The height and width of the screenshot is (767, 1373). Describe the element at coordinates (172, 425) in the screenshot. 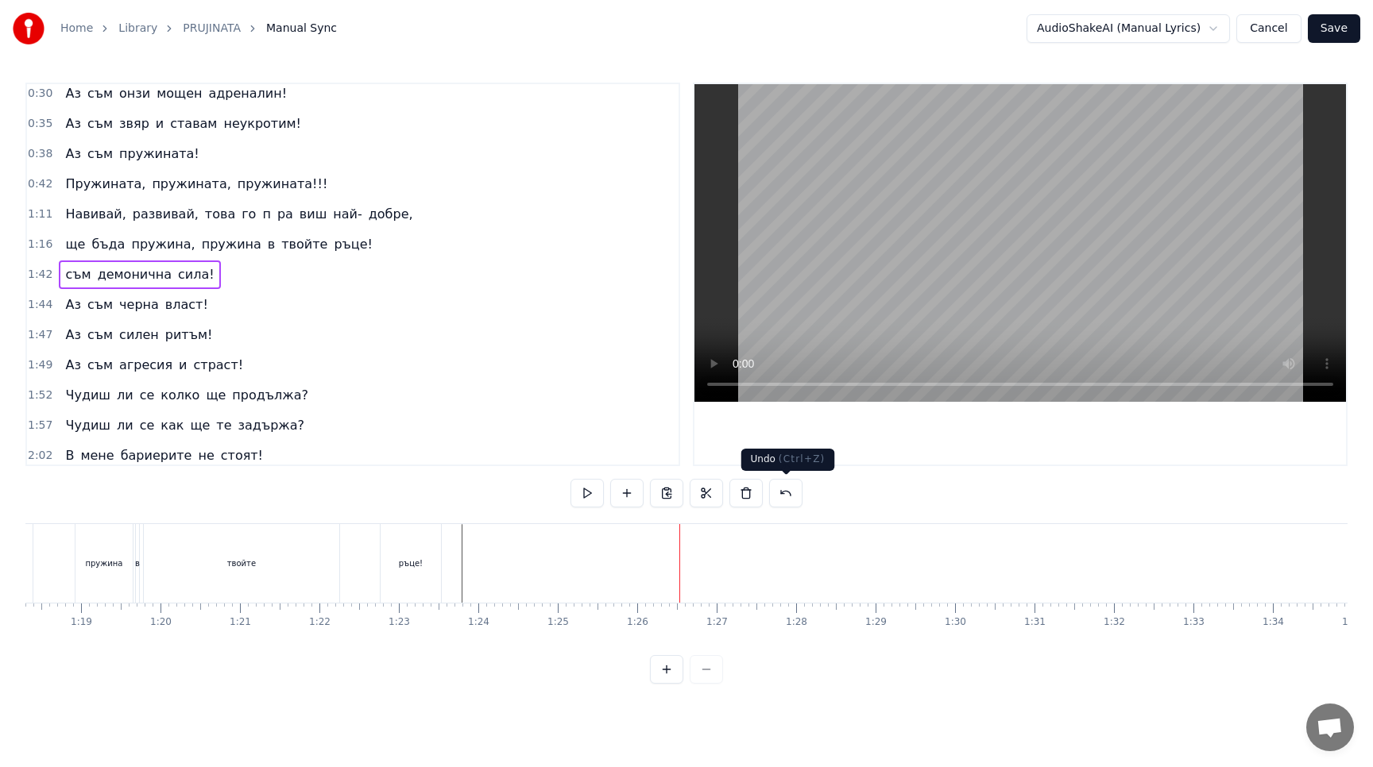

I see `span: как` at that location.